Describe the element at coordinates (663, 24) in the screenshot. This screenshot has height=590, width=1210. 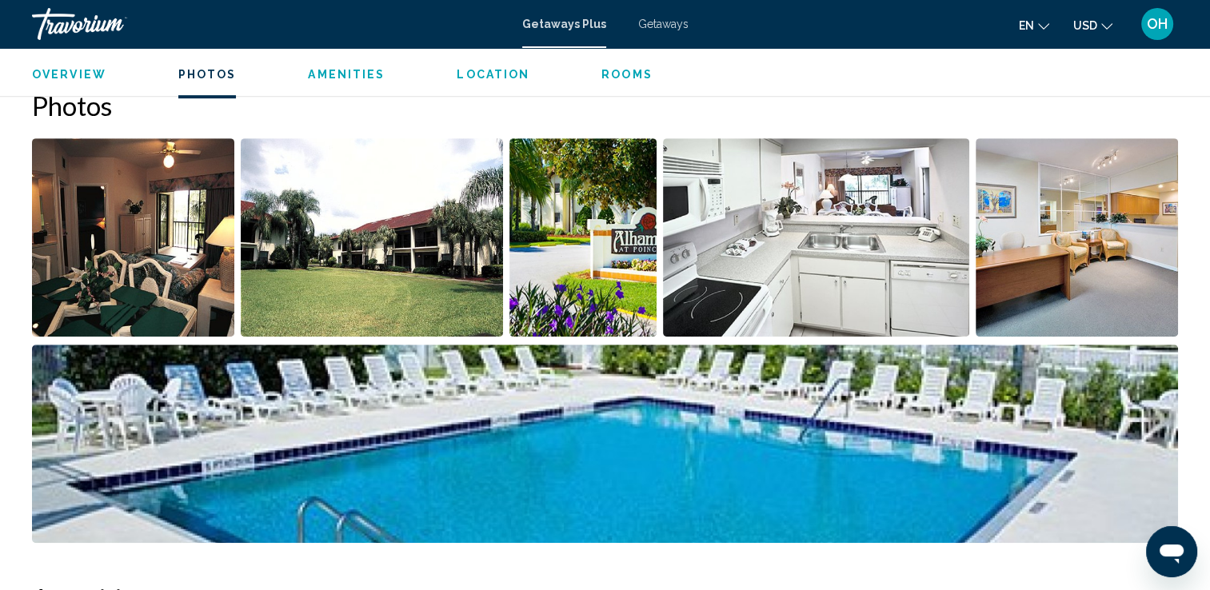
I see `a: Getaways` at that location.